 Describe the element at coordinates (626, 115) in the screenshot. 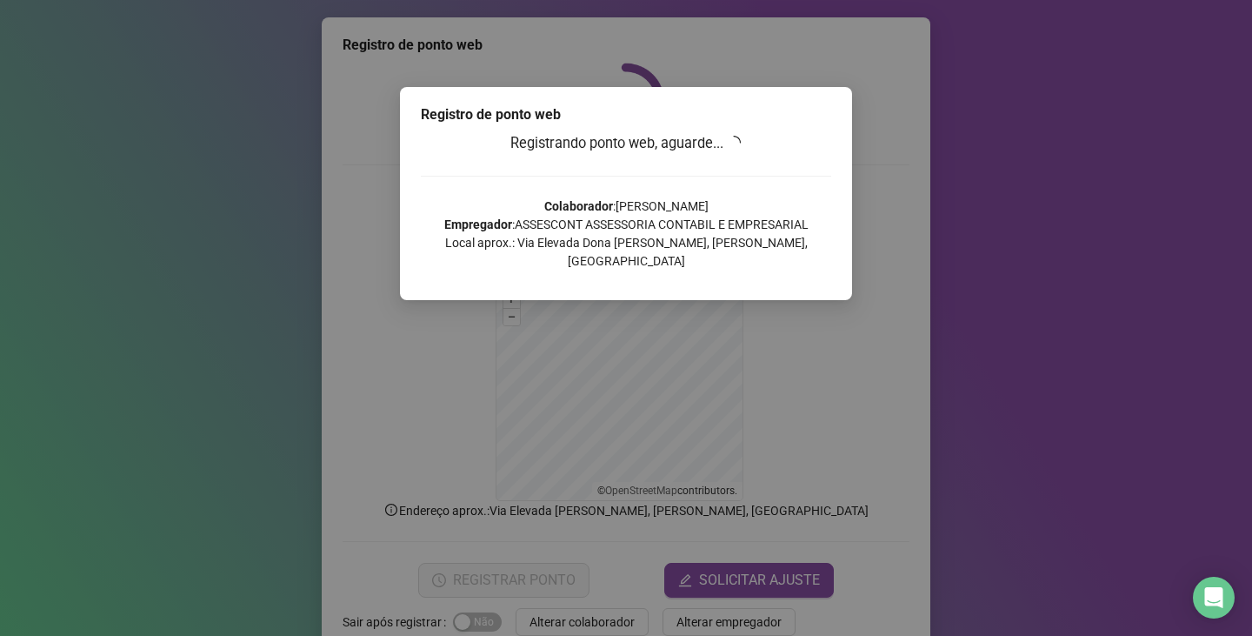

I see `div: Registro de ponto web` at that location.